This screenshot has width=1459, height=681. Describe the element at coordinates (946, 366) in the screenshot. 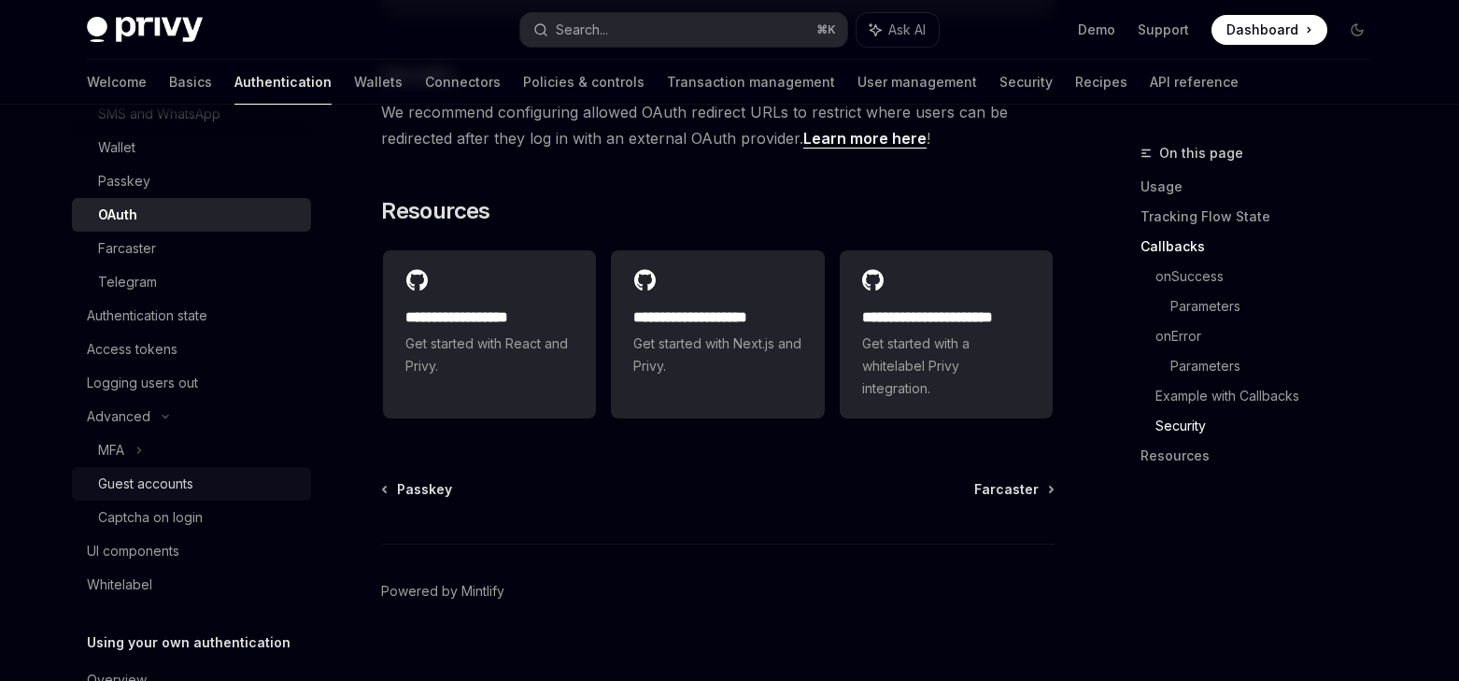

I see `span: Get started with a whitelabel Privy integration.` at that location.